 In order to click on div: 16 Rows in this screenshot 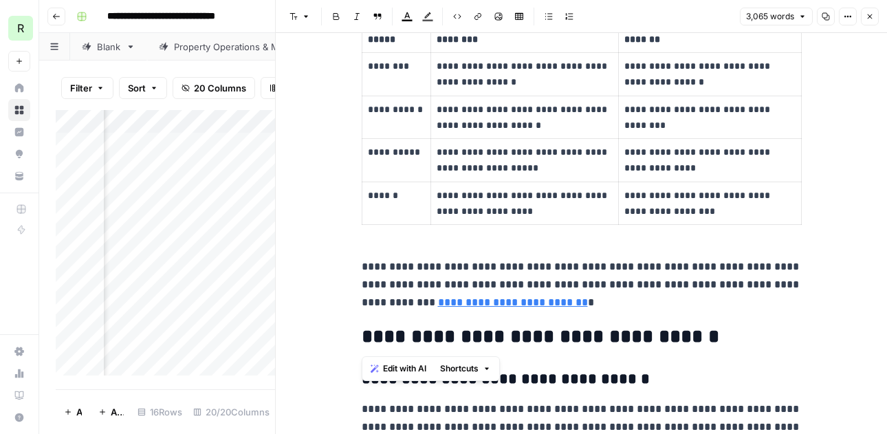, I will do `click(160, 412)`.